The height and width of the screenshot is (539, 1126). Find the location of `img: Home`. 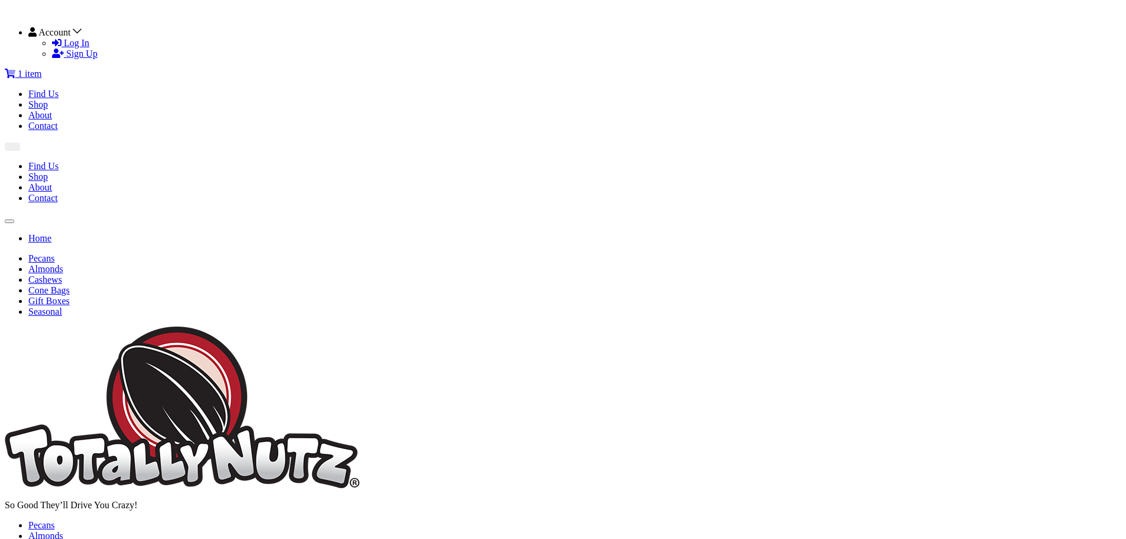

img: Home is located at coordinates (182, 407).